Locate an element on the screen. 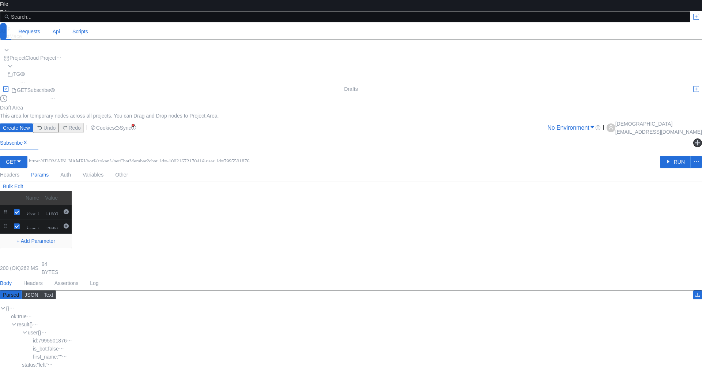  div: Sync is located at coordinates (125, 128).